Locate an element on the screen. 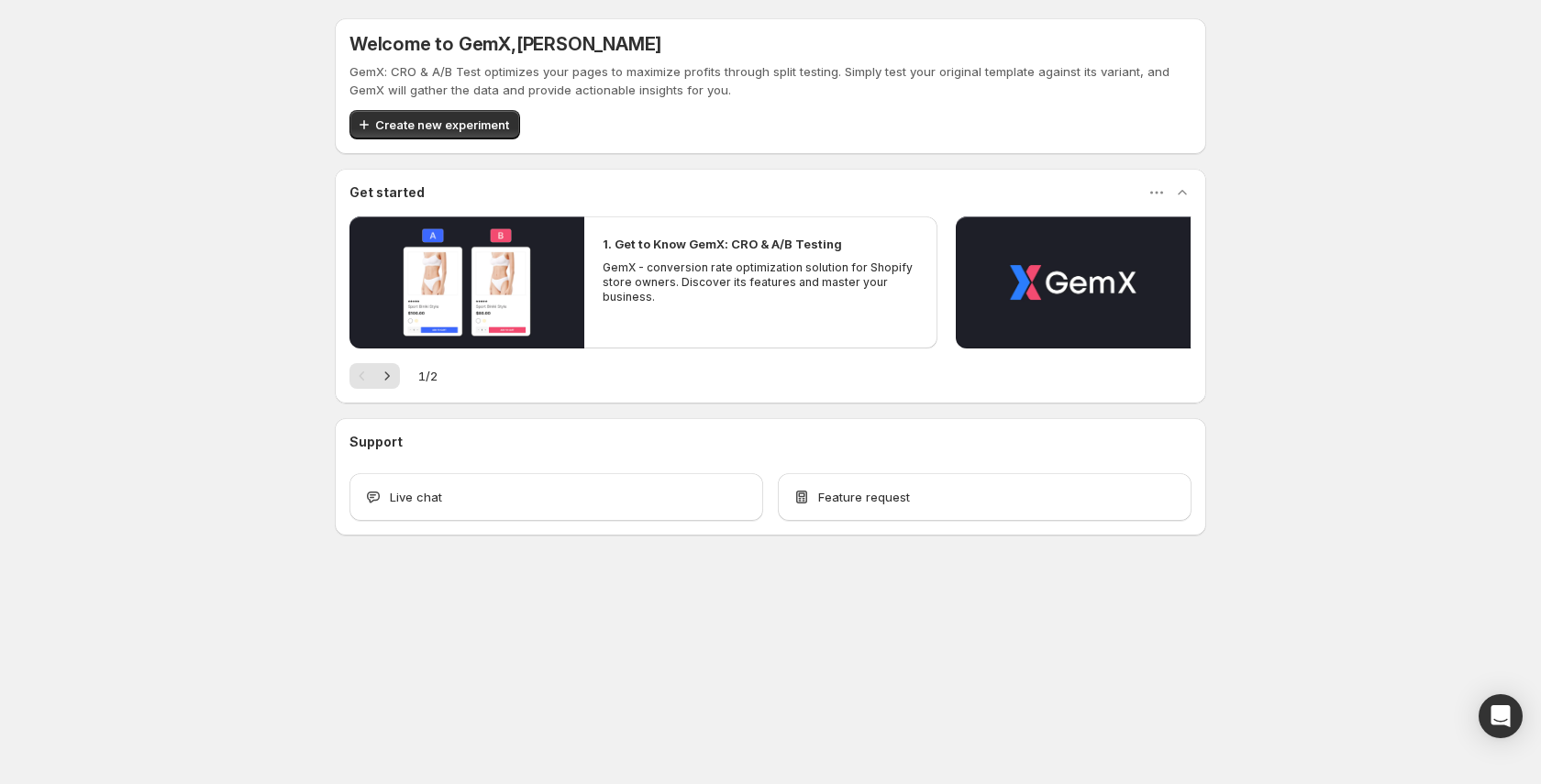 This screenshot has height=784, width=1541. h5: Welcome to GemX is located at coordinates (505, 44).